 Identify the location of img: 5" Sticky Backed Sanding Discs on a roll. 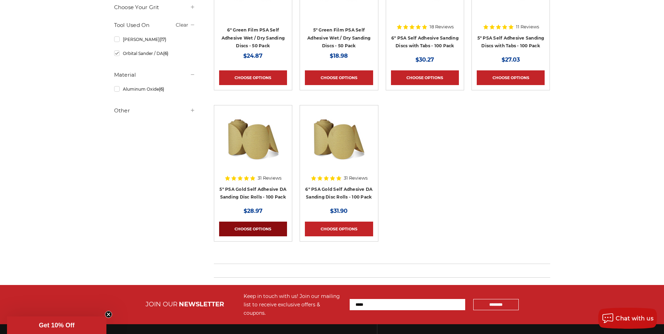
(253, 138).